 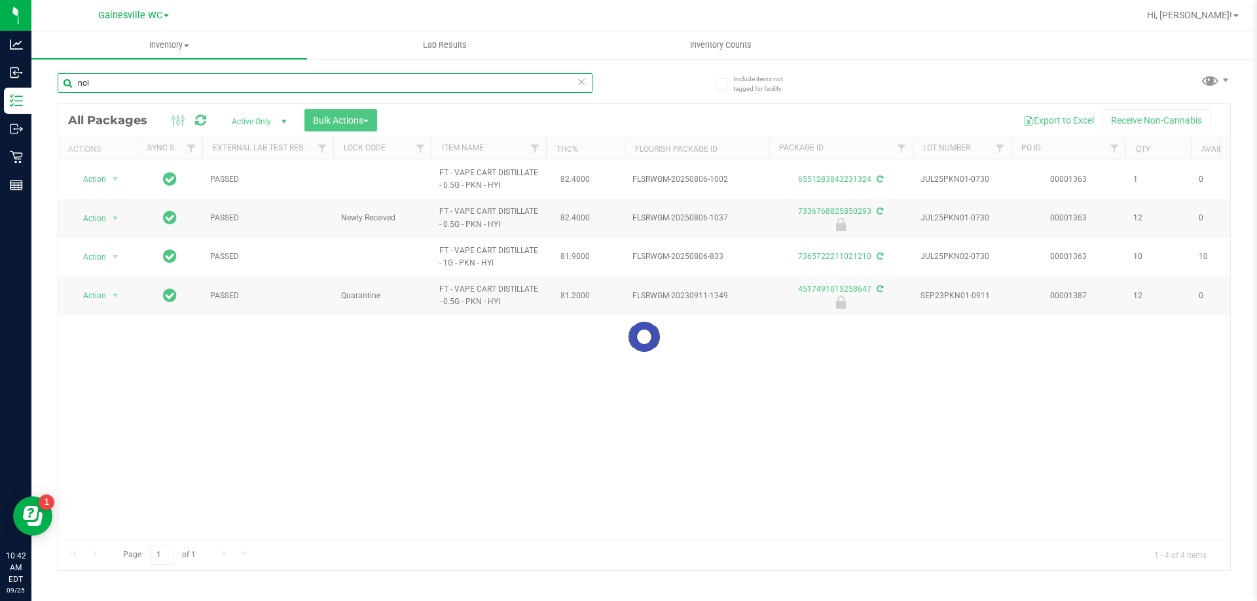 I want to click on inline-svg: Retail, so click(x=16, y=157).